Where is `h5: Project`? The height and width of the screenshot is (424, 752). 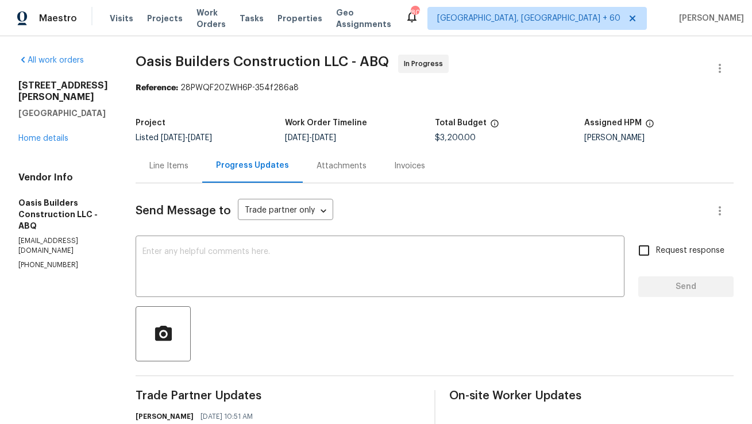
h5: Project is located at coordinates (150, 123).